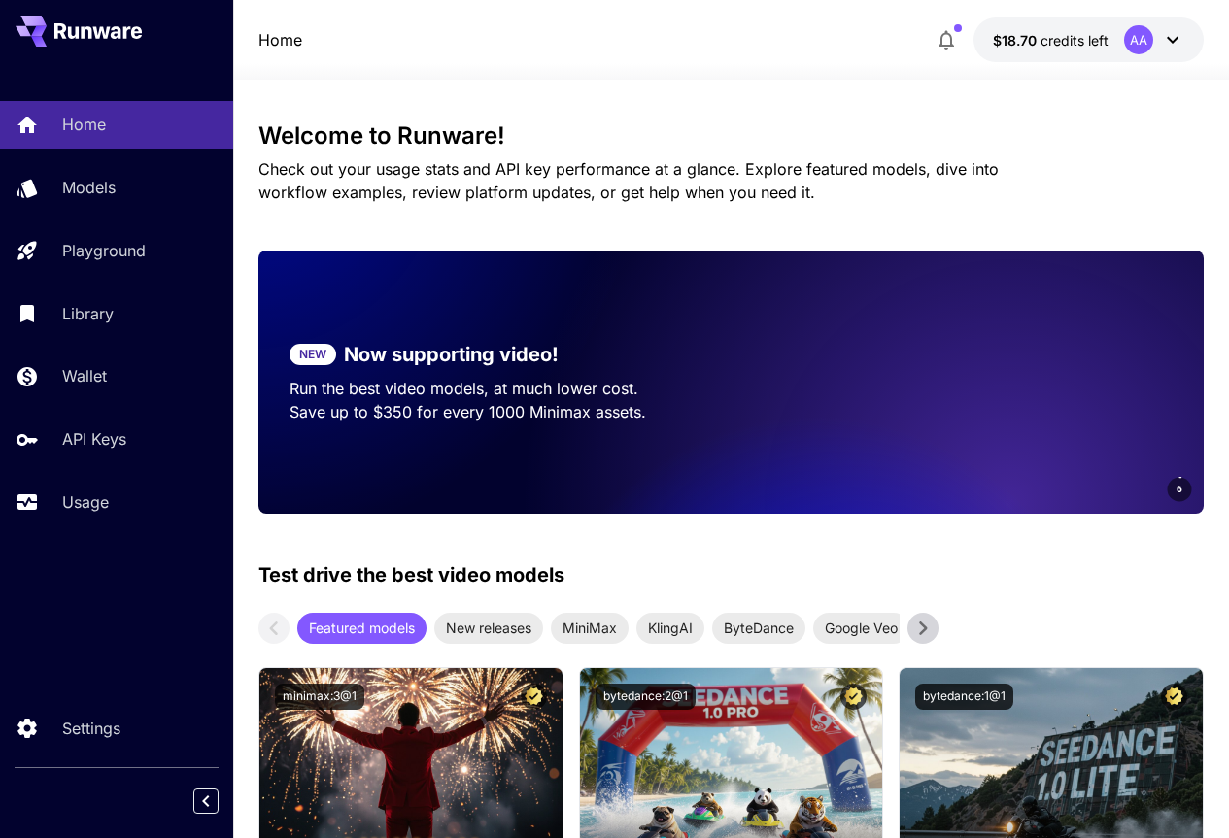 The width and height of the screenshot is (1229, 838). I want to click on span: KlingAI, so click(670, 627).